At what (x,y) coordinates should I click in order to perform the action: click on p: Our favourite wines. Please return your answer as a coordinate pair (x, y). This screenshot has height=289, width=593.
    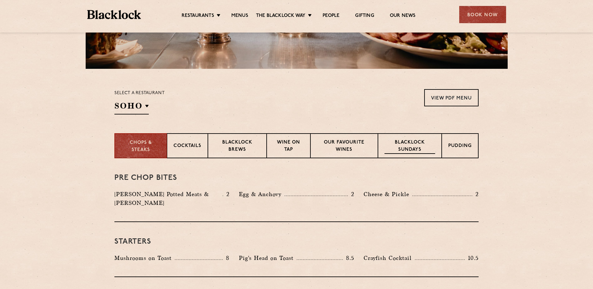
    Looking at the image, I should click on (344, 146).